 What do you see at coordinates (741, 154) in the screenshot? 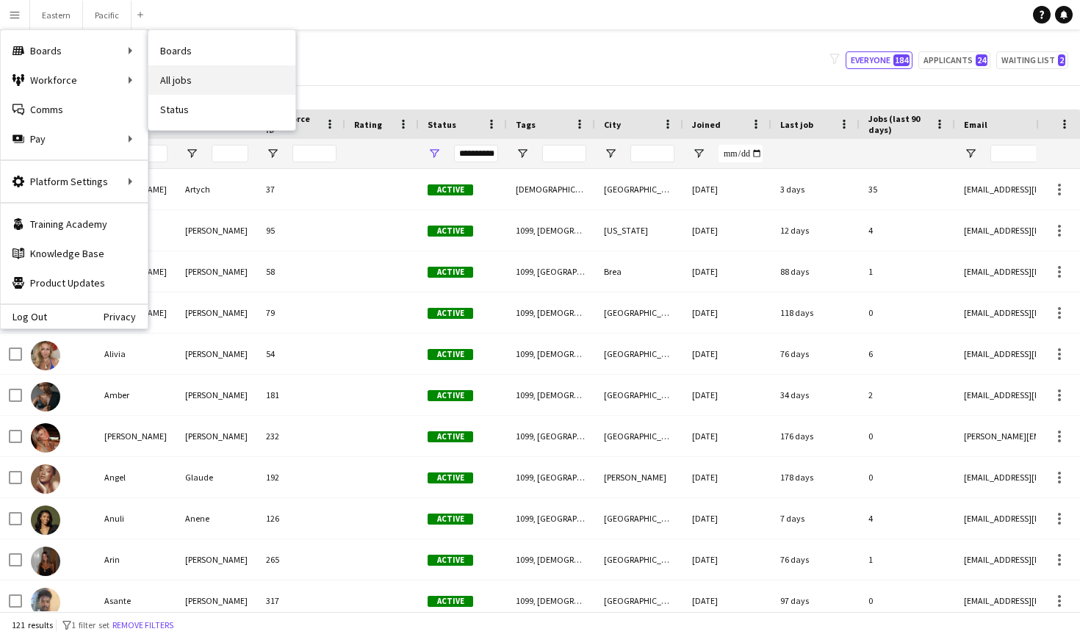
I see `input: Joined Filter Input` at bounding box center [741, 154].